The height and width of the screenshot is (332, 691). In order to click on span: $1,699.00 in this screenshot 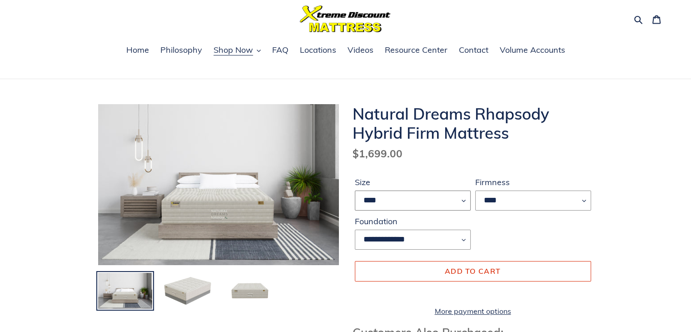, I will do `click(378, 153)`.